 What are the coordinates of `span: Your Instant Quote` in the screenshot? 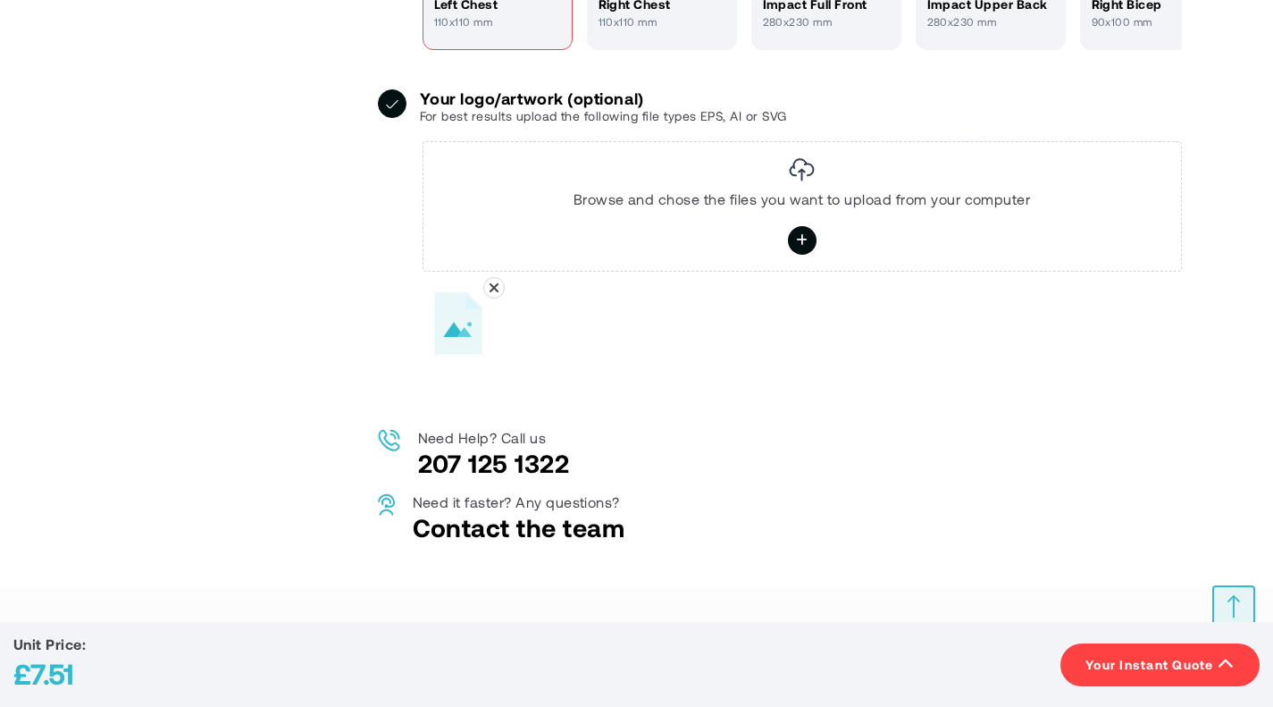 It's located at (1150, 665).